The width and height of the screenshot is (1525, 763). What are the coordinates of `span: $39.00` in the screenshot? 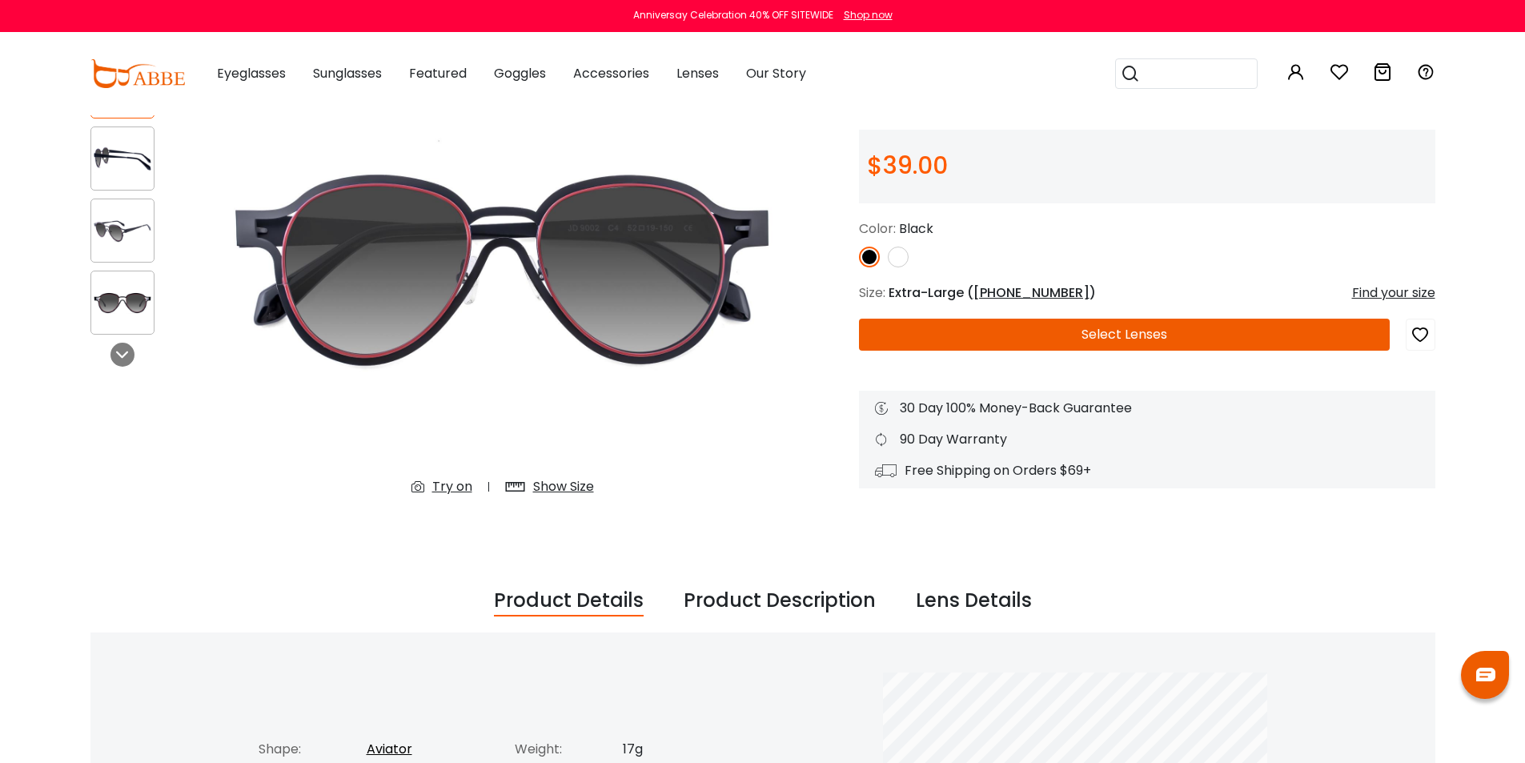 It's located at (907, 165).